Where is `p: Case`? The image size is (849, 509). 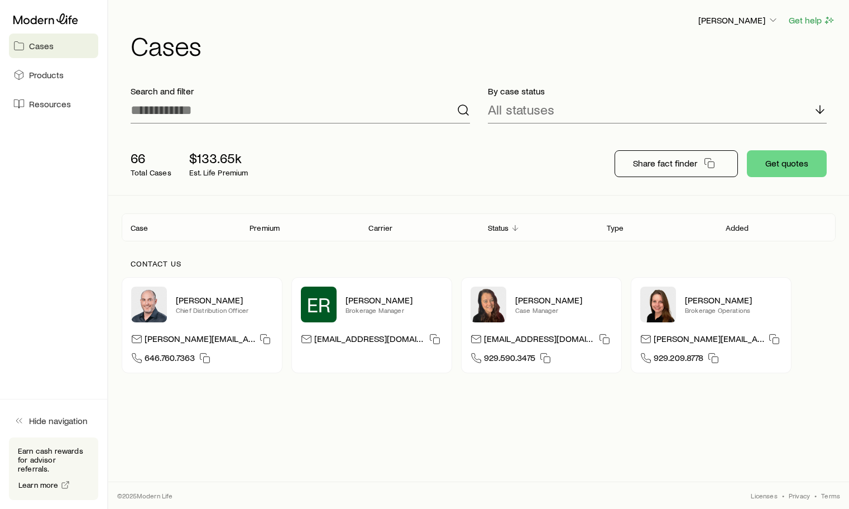 p: Case is located at coordinates (140, 228).